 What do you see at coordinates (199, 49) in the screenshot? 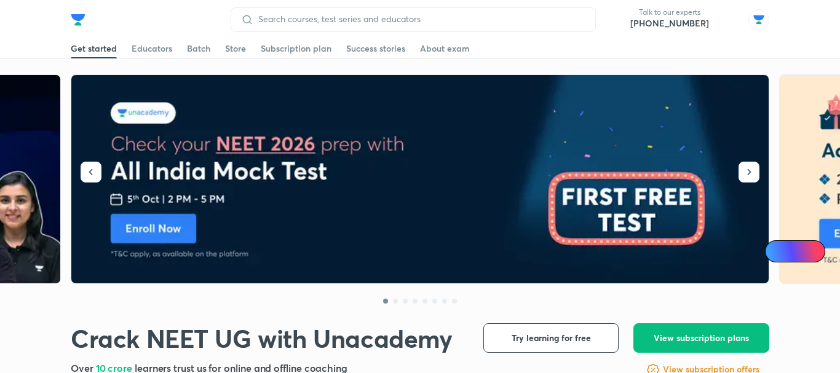
I see `div: Batch` at bounding box center [199, 49].